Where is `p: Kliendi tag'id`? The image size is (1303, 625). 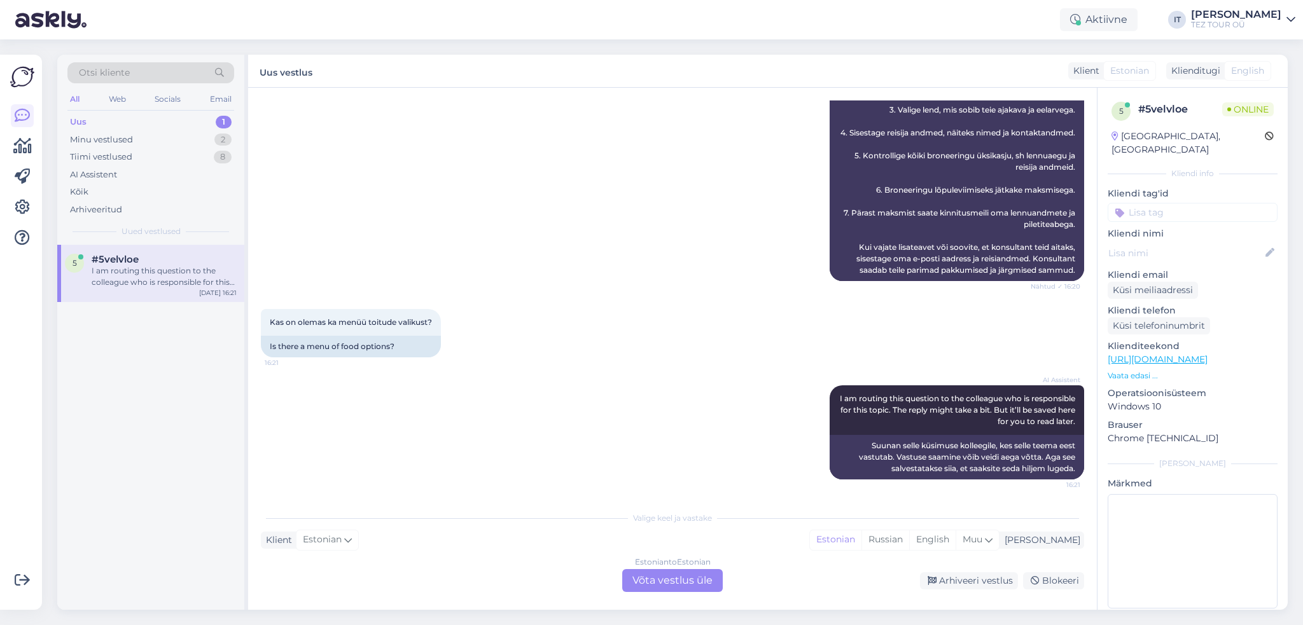 p: Kliendi tag'id is located at coordinates (1192, 193).